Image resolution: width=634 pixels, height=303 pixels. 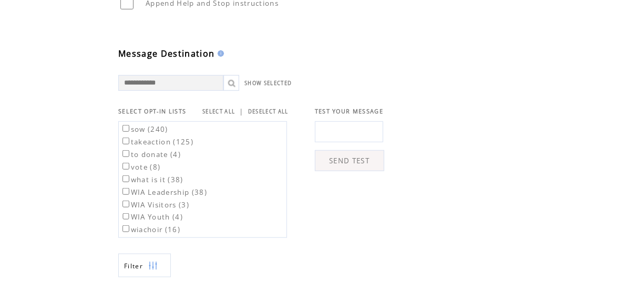 What do you see at coordinates (350, 161) in the screenshot?
I see `a: SEND TEST` at bounding box center [350, 161].